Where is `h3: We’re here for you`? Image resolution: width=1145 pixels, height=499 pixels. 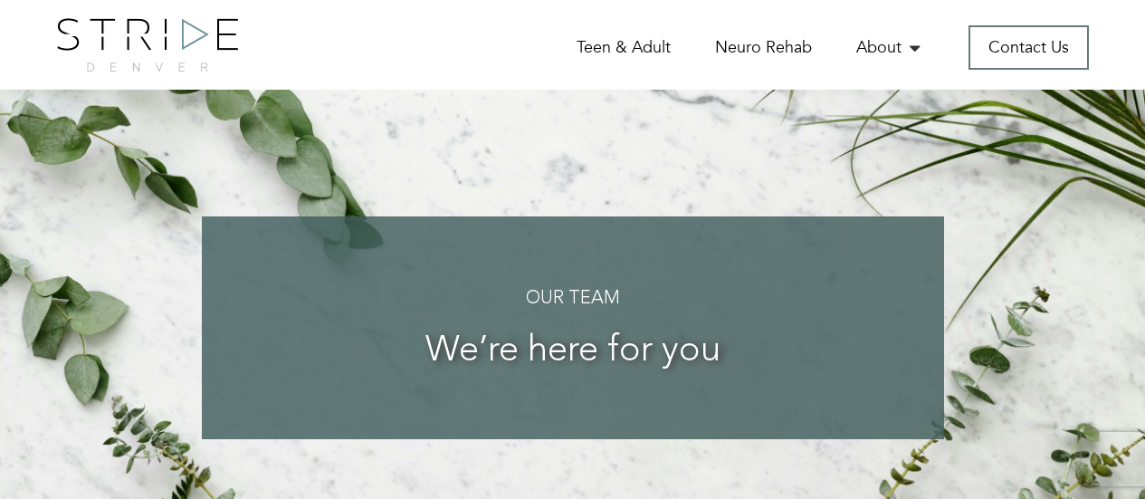 h3: We’re here for you is located at coordinates (573, 351).